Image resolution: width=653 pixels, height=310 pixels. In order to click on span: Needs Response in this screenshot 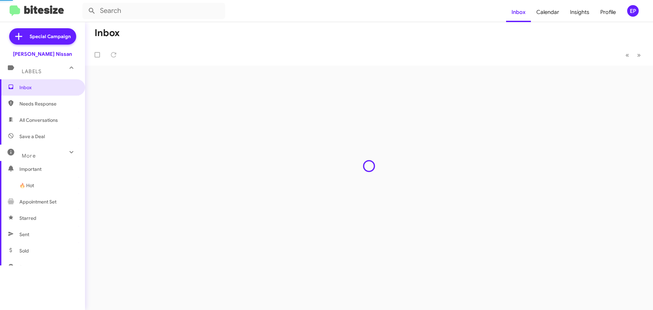, I will do `click(48, 104)`.